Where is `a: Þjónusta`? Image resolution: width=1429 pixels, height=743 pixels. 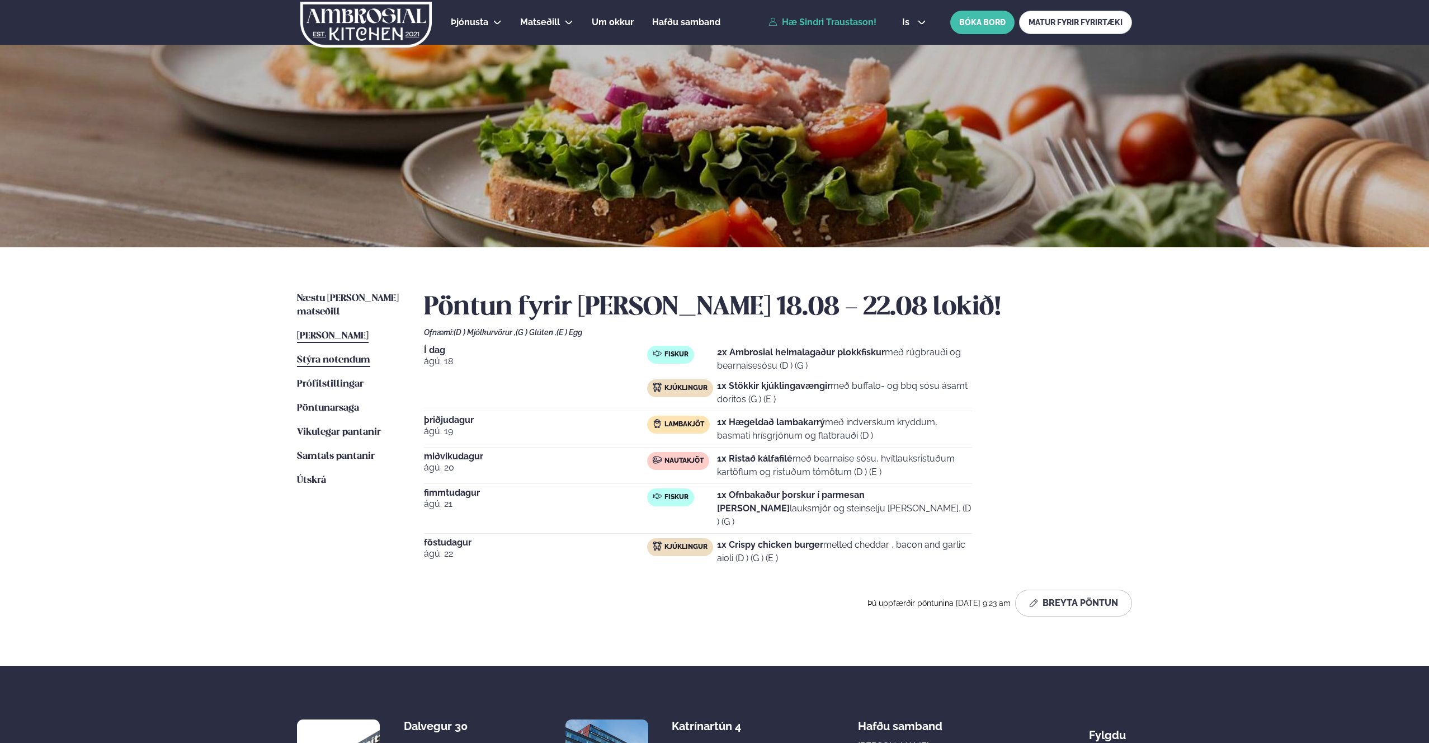
a: Þjónusta is located at coordinates (469, 22).